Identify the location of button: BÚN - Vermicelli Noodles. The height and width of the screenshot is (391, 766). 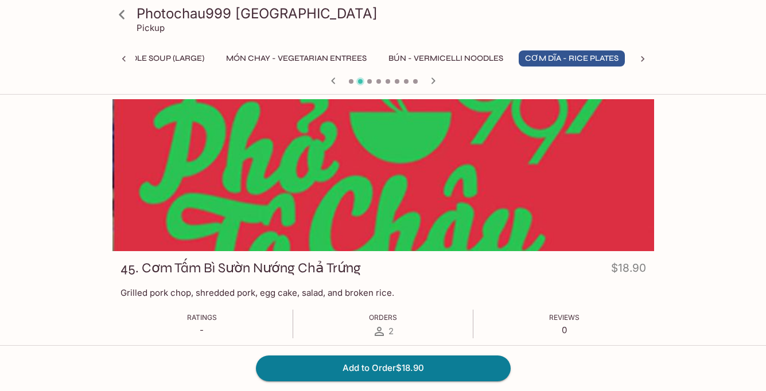
(446, 59).